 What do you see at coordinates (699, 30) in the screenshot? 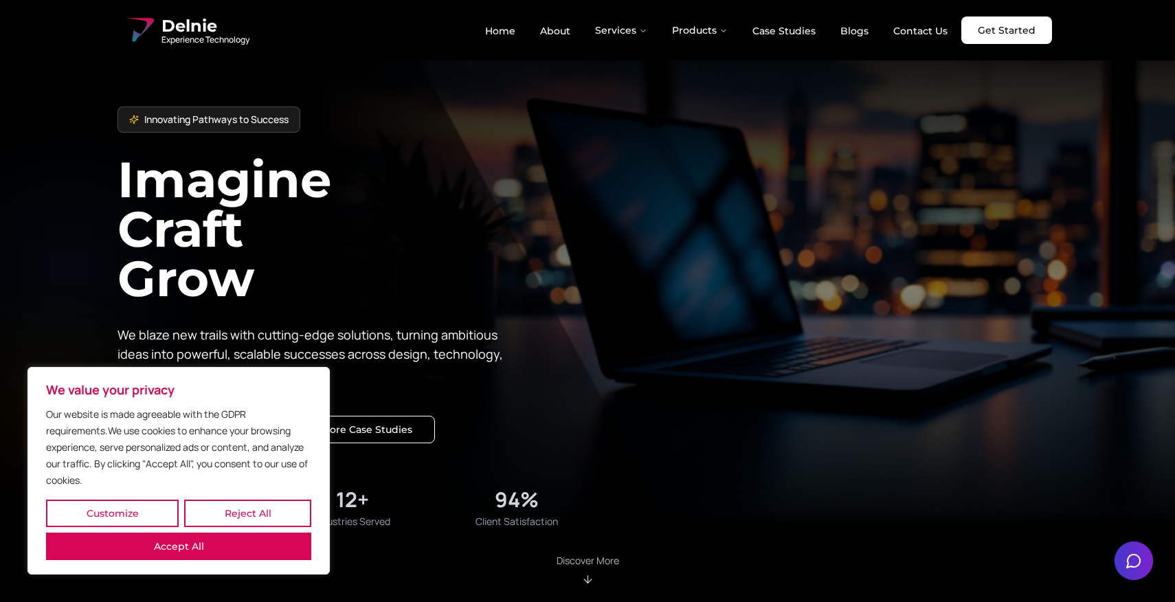
I see `button: Products` at bounding box center [699, 30].